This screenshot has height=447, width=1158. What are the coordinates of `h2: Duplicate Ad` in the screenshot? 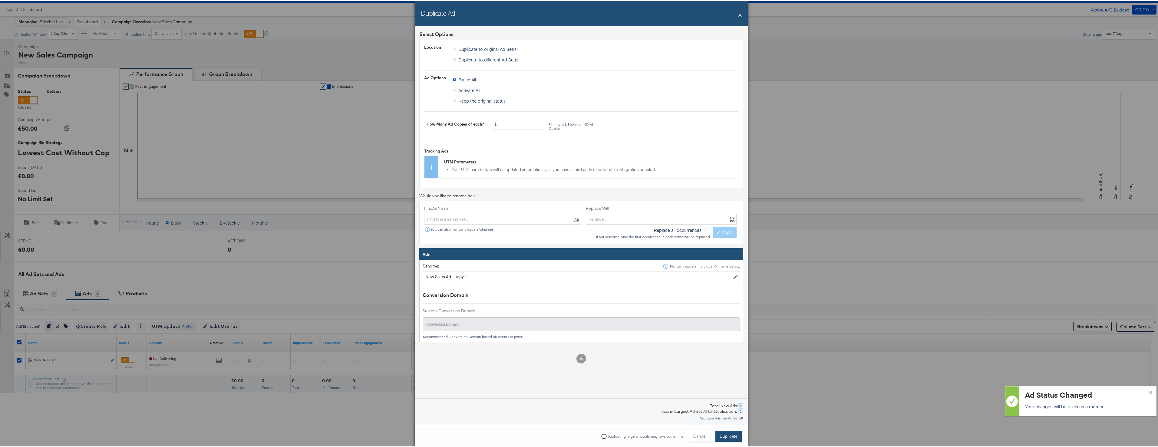 It's located at (438, 12).